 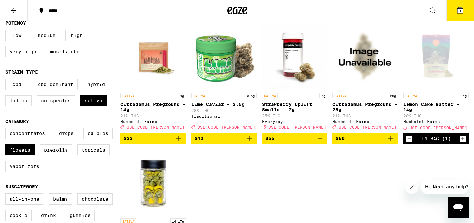 What do you see at coordinates (365, 56) in the screenshot?
I see `img: Humboldt Farms - Citradamus Preground - 28g` at bounding box center [365, 56].